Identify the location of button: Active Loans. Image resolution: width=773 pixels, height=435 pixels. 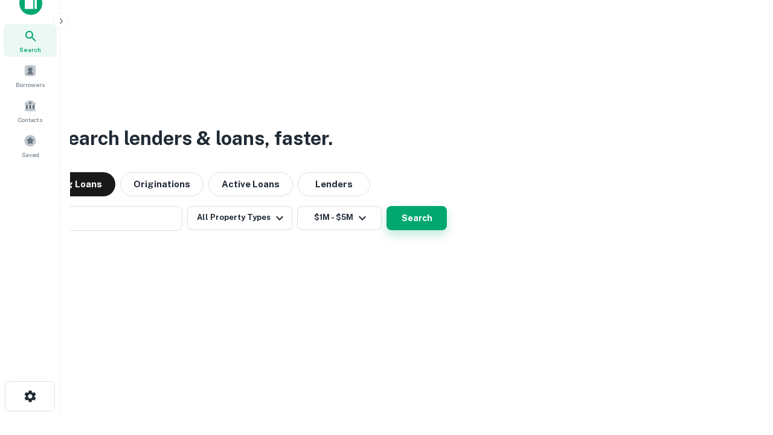
(251, 184).